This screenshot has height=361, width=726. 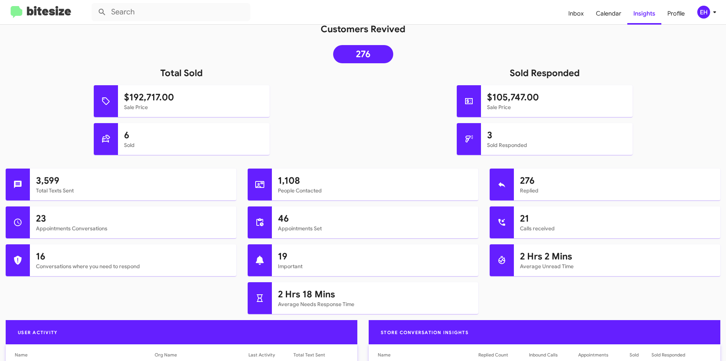 What do you see at coordinates (133, 266) in the screenshot?
I see `mat-card-subtitle: Conversations where you need to respond` at bounding box center [133, 266].